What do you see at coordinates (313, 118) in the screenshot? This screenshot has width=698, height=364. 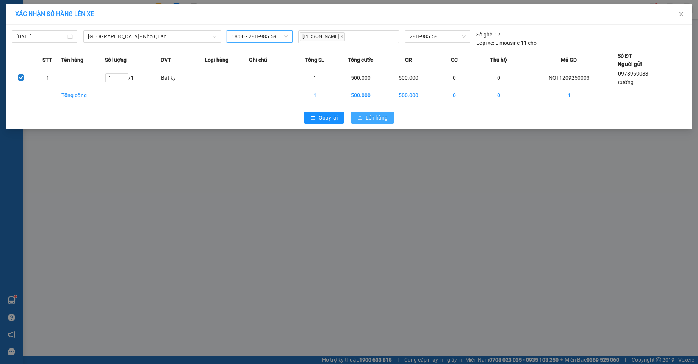 I see `span: rollback` at bounding box center [313, 118].